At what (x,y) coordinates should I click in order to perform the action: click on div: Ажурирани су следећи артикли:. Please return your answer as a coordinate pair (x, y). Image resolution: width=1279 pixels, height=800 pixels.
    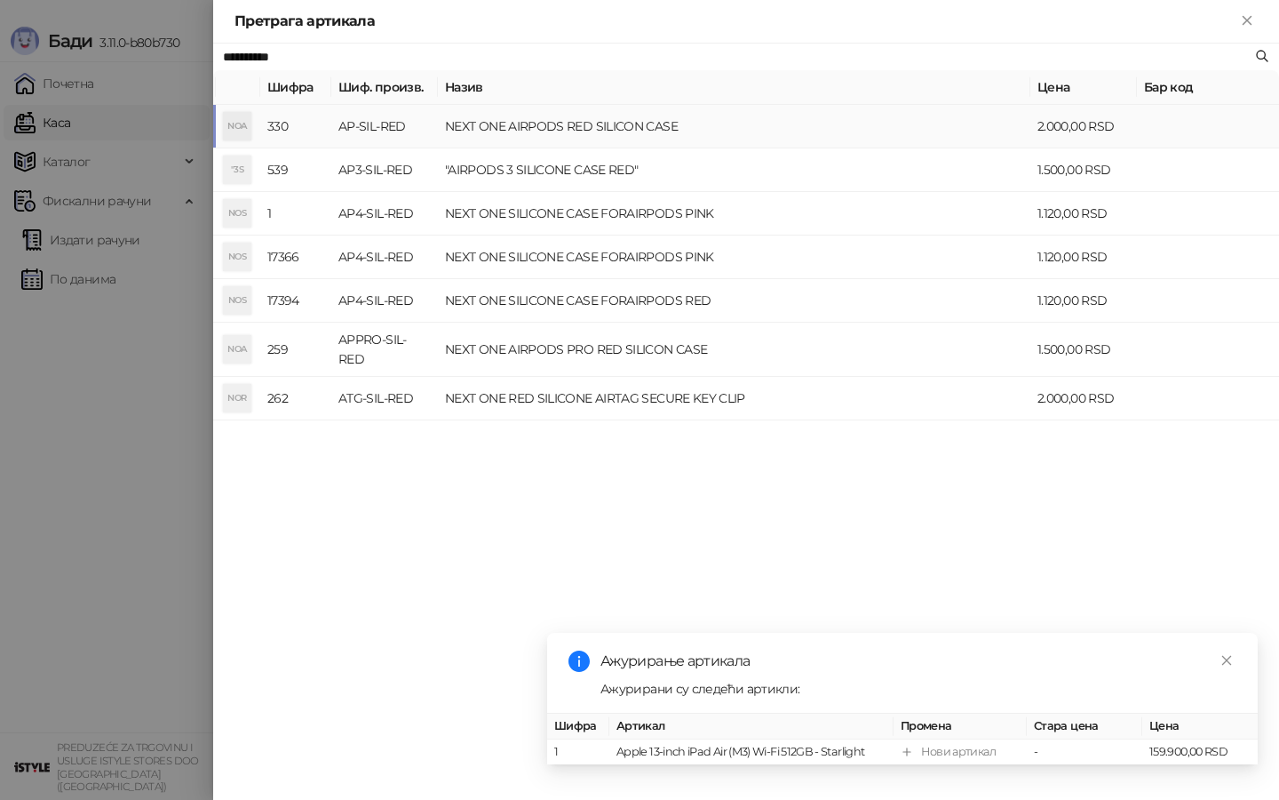
    Looking at the image, I should click on (919, 689).